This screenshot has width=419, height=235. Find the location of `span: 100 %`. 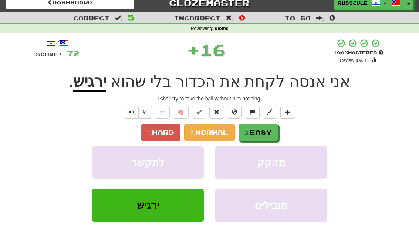

span: 100 % is located at coordinates (341, 53).